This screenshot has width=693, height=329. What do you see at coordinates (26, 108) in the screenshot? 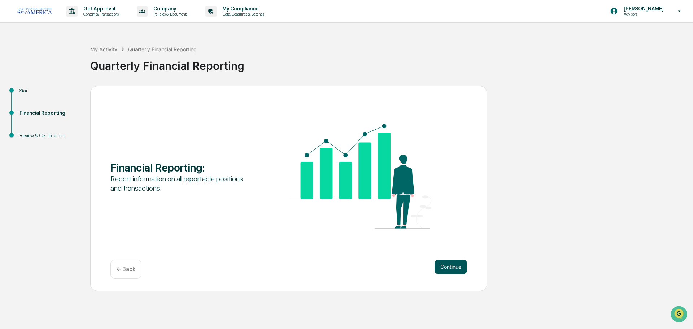
I see `a: 🔎Data Lookup` at bounding box center [26, 108].